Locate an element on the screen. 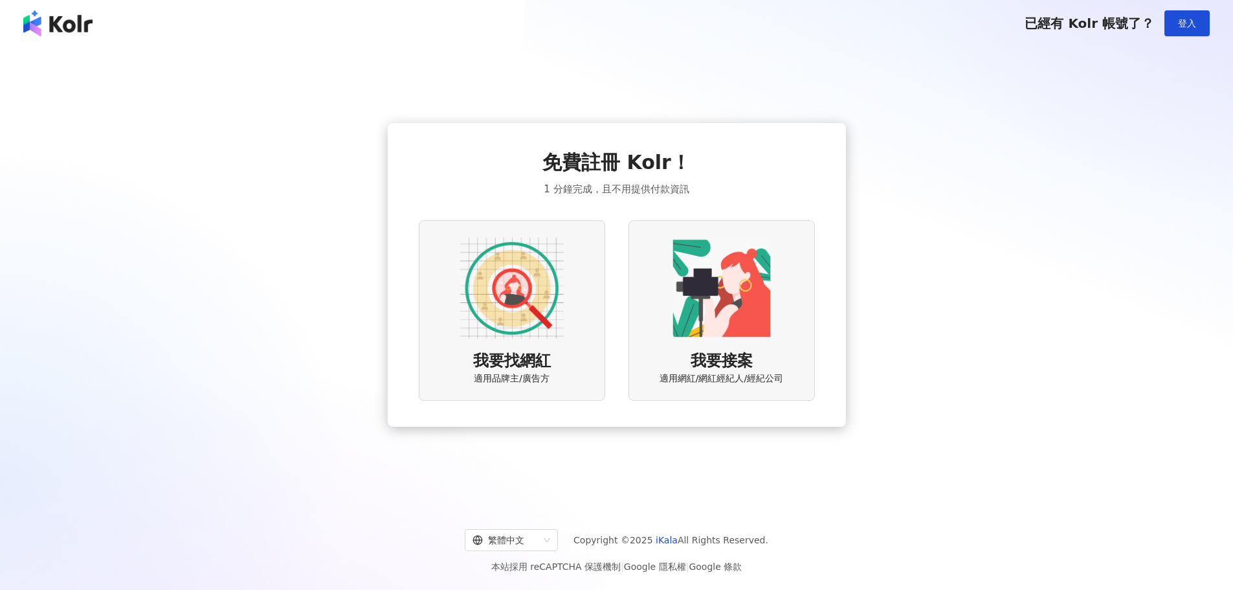 This screenshot has width=1233, height=590. span: 我要找網紅 is located at coordinates (512, 361).